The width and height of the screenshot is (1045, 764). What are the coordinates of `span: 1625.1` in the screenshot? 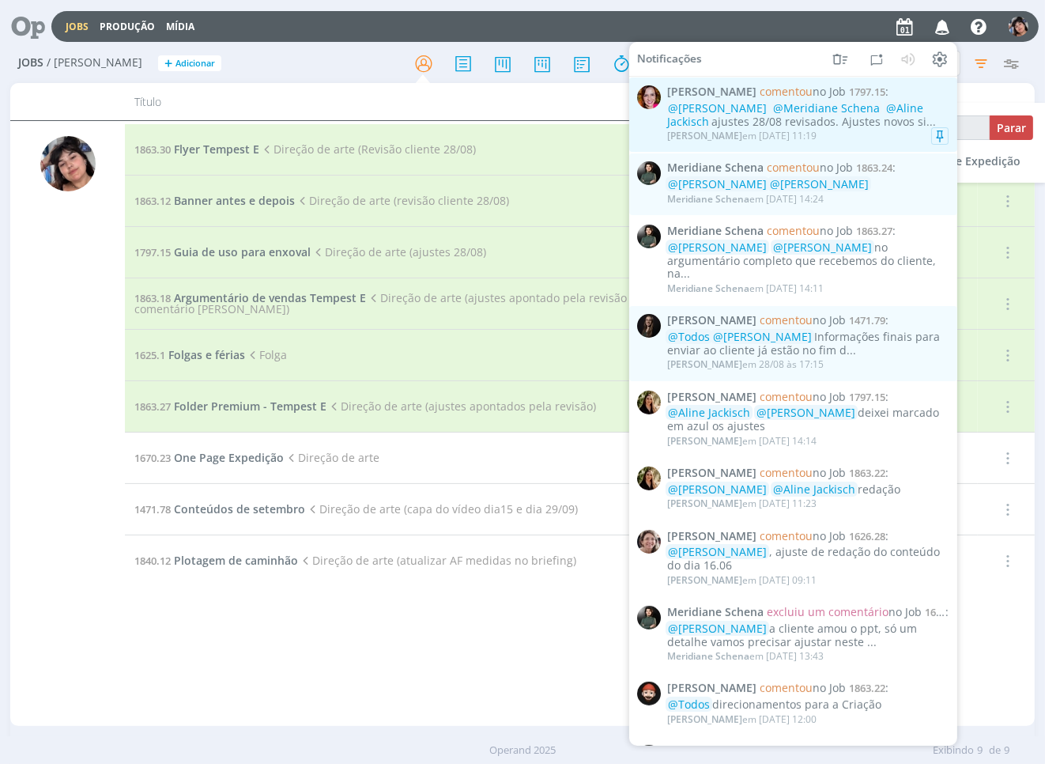 It's located at (149, 355).